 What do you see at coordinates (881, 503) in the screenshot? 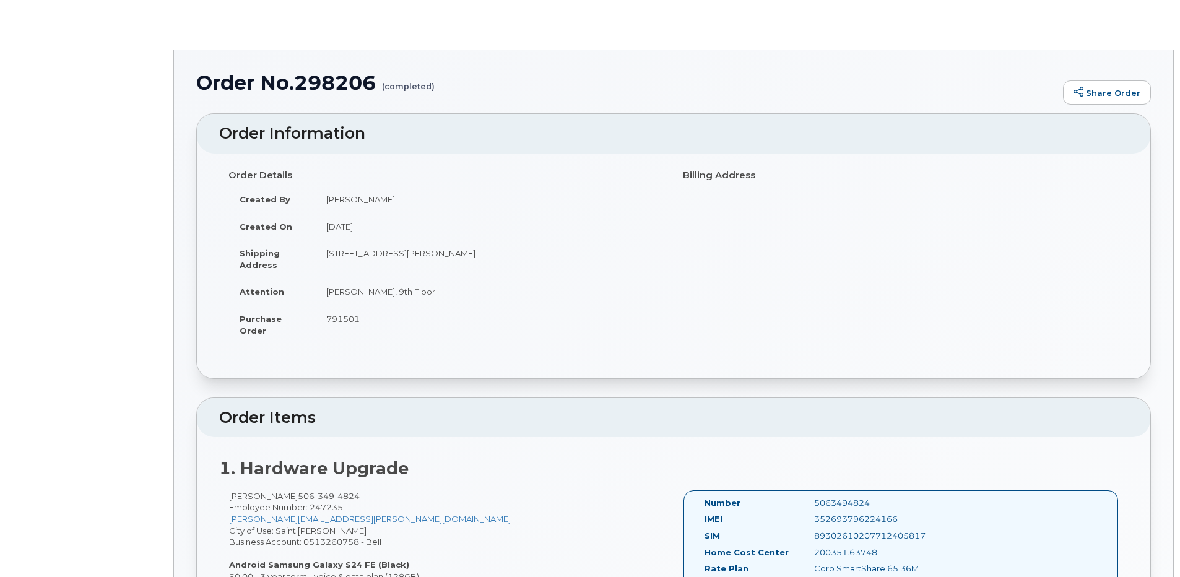
I see `div: 5063494824` at bounding box center [881, 503].